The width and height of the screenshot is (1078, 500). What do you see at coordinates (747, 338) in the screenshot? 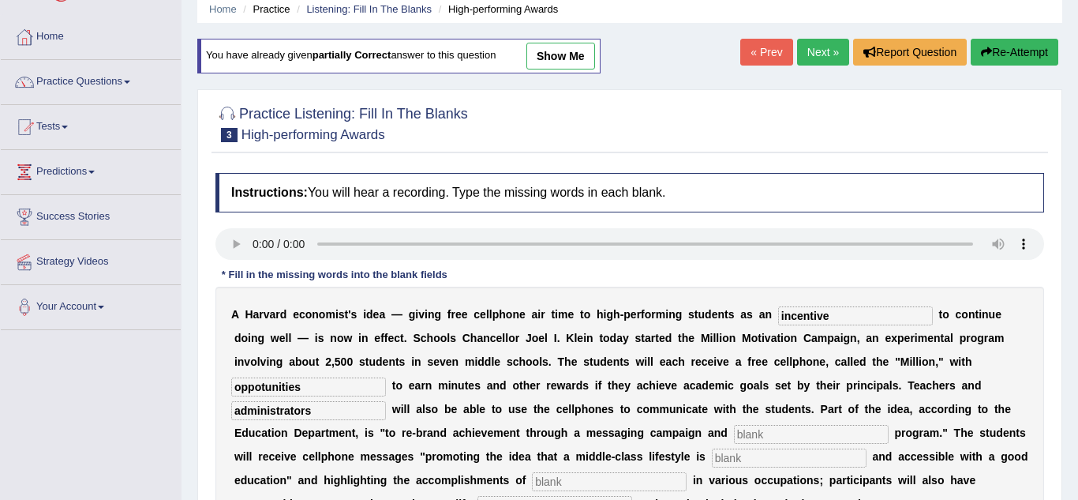
I see `b: M` at bounding box center [747, 338].